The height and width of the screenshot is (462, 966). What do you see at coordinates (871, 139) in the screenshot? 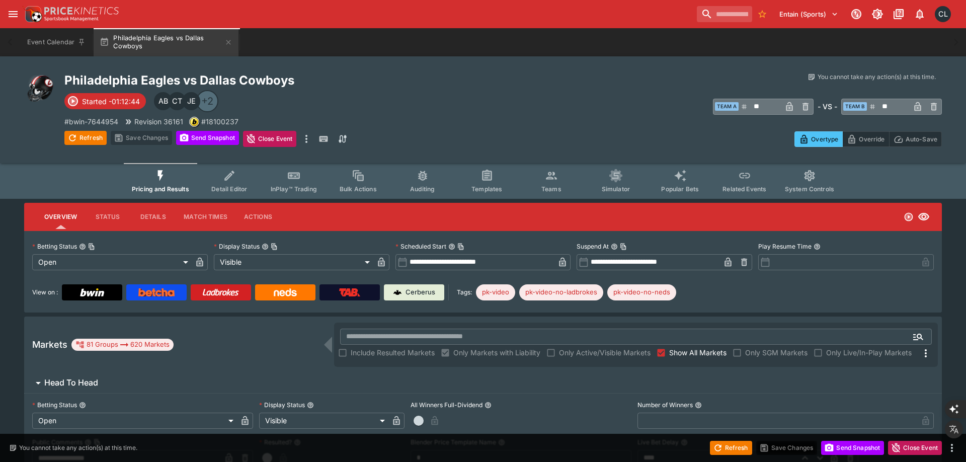
I see `p: Override` at bounding box center [871, 139].